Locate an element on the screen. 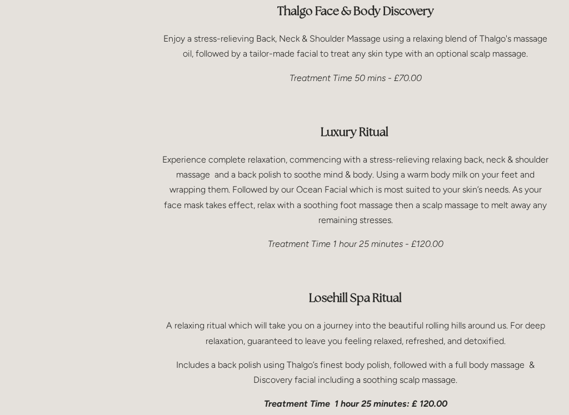 The height and width of the screenshot is (415, 569). em: Treatment Time 1 hour 25 minutes: £ 120.00 is located at coordinates (355, 404).